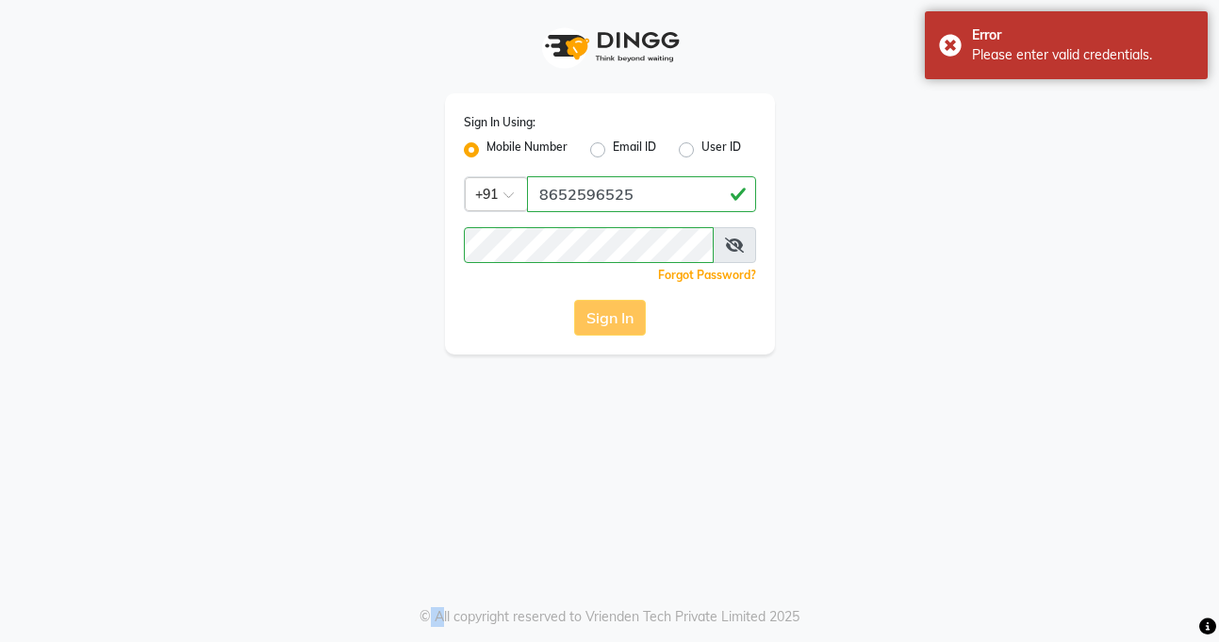 The image size is (1219, 642). What do you see at coordinates (500, 123) in the screenshot?
I see `label: Sign In Using:` at bounding box center [500, 123].